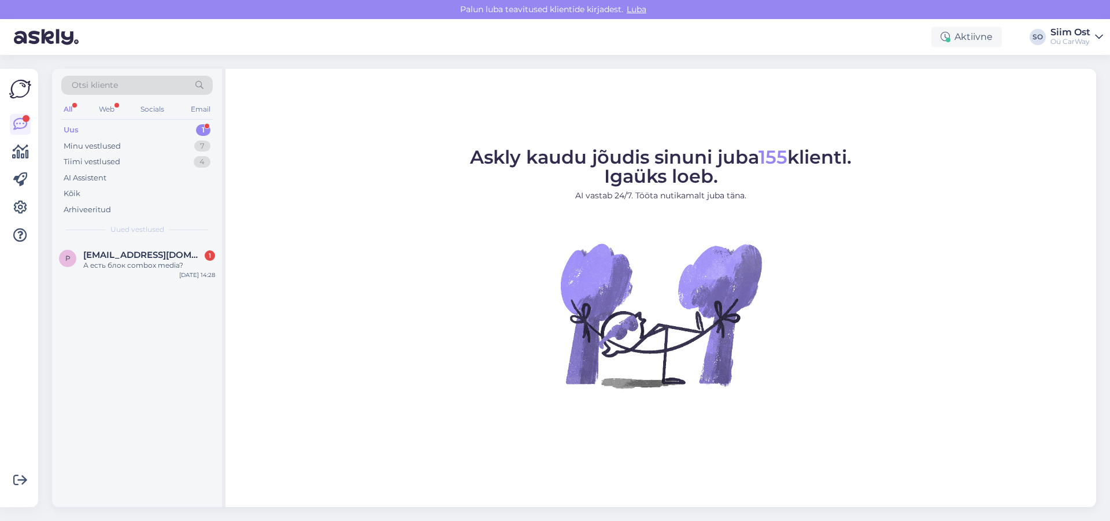  What do you see at coordinates (202, 162) in the screenshot?
I see `div: 4` at bounding box center [202, 162].